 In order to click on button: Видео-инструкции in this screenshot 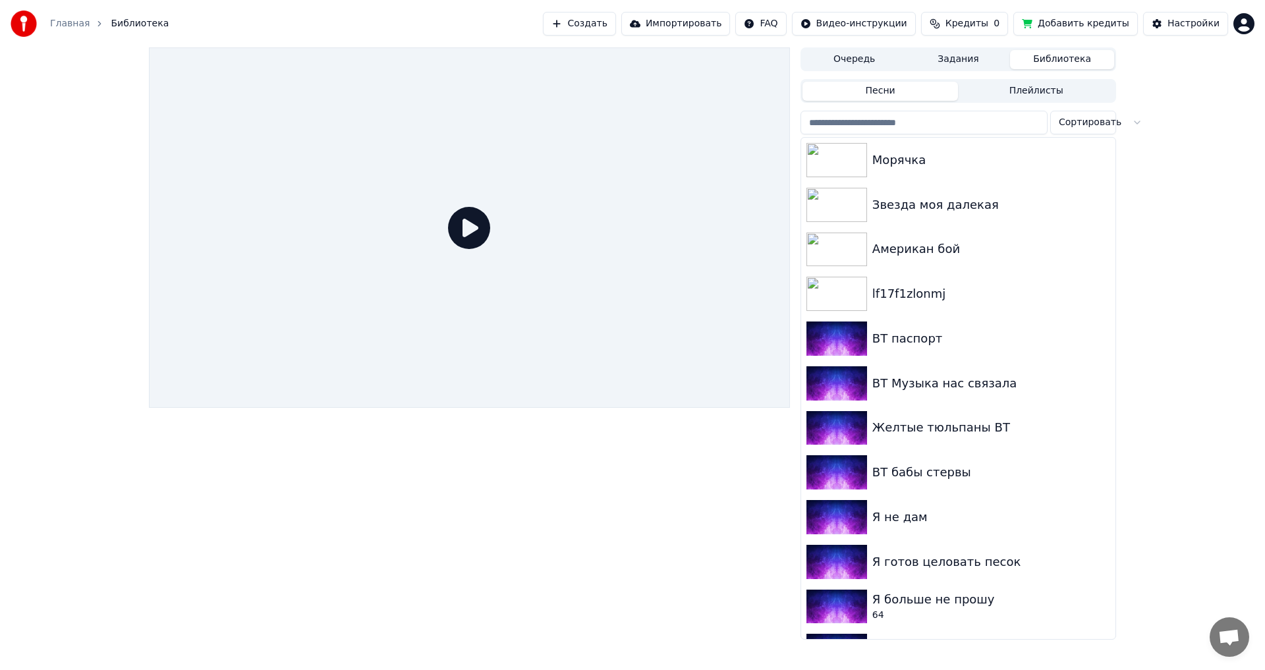, I will do `click(854, 24)`.